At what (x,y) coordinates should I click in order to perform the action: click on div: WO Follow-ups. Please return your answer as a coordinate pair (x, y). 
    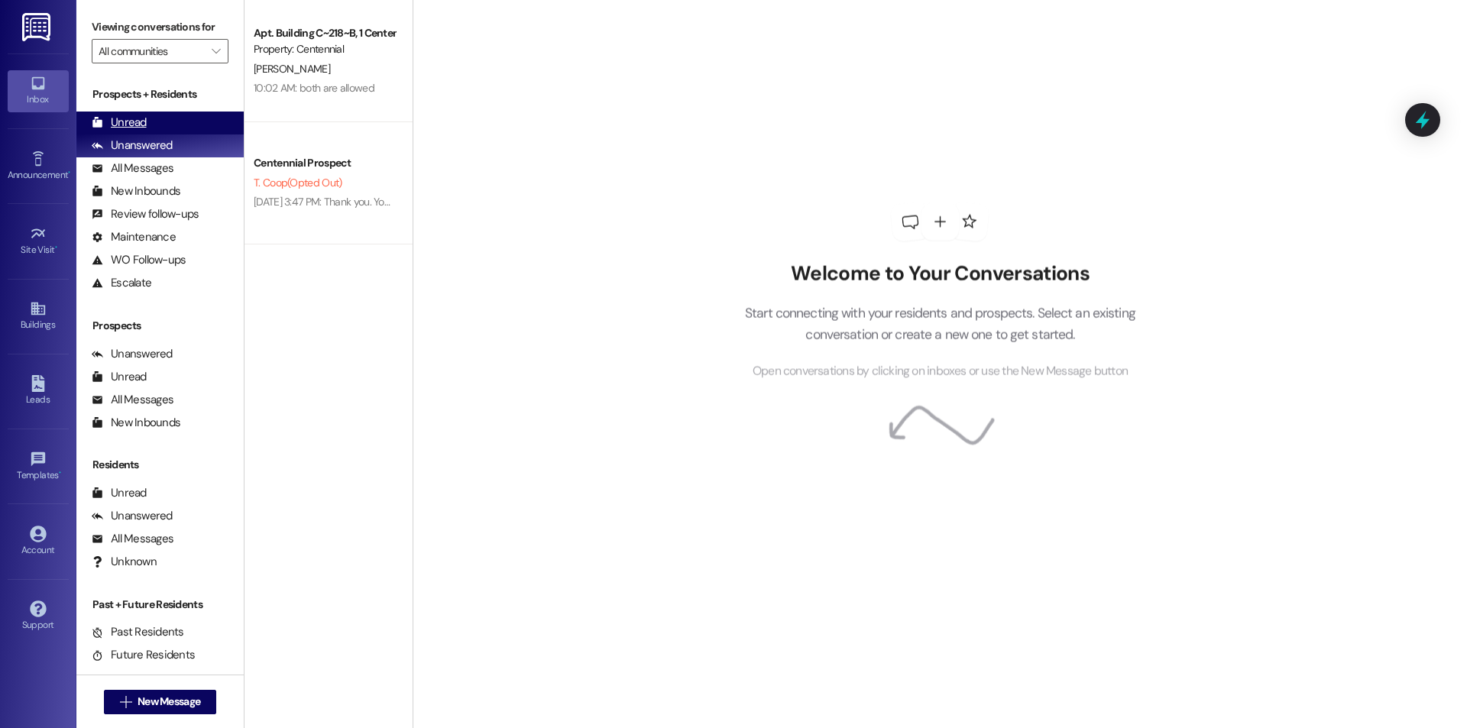
    Looking at the image, I should click on (138, 260).